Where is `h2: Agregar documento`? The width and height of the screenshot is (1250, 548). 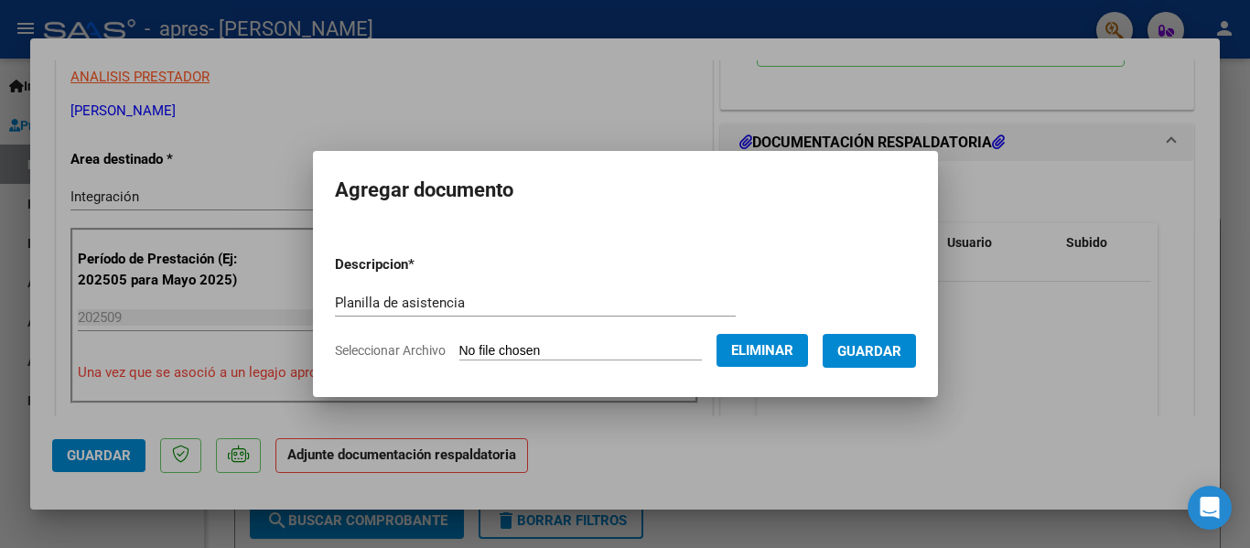
h2: Agregar documento is located at coordinates (625, 190).